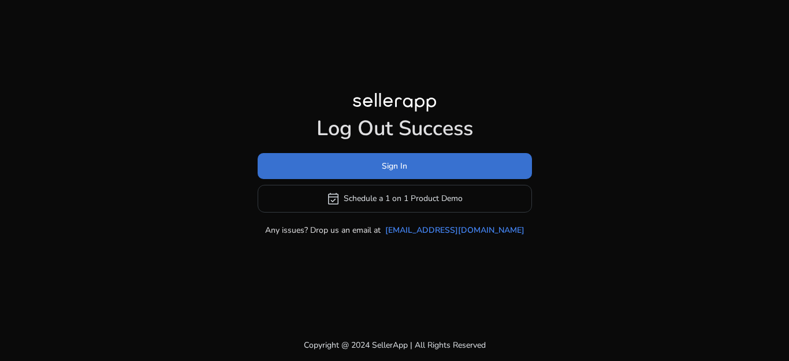  Describe the element at coordinates (394, 166) in the screenshot. I see `button: Sign In` at that location.